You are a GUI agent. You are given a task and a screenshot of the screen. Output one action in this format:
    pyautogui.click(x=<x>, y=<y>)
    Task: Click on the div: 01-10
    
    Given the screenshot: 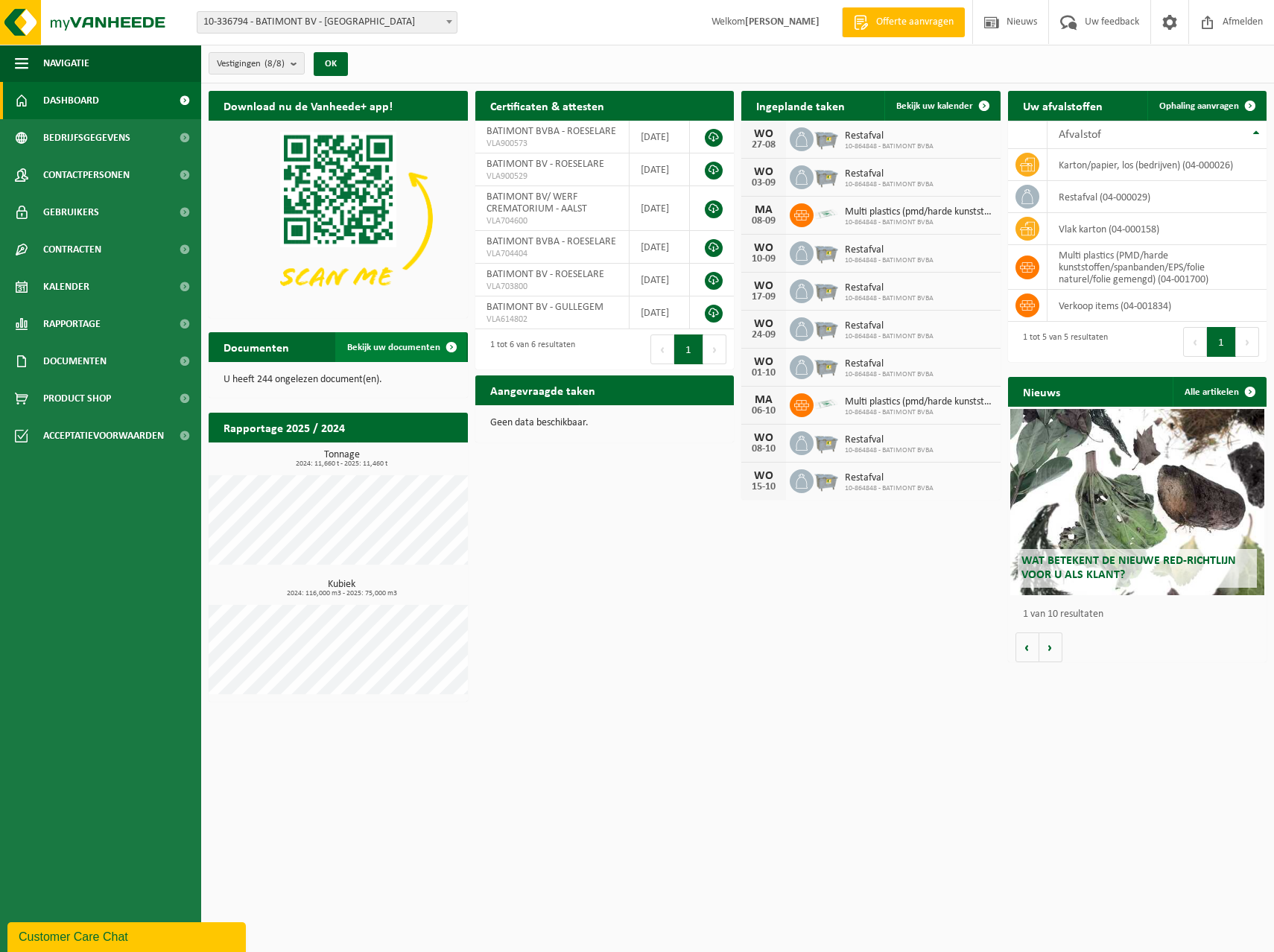 What is the action you would take?
    pyautogui.click(x=764, y=373)
    